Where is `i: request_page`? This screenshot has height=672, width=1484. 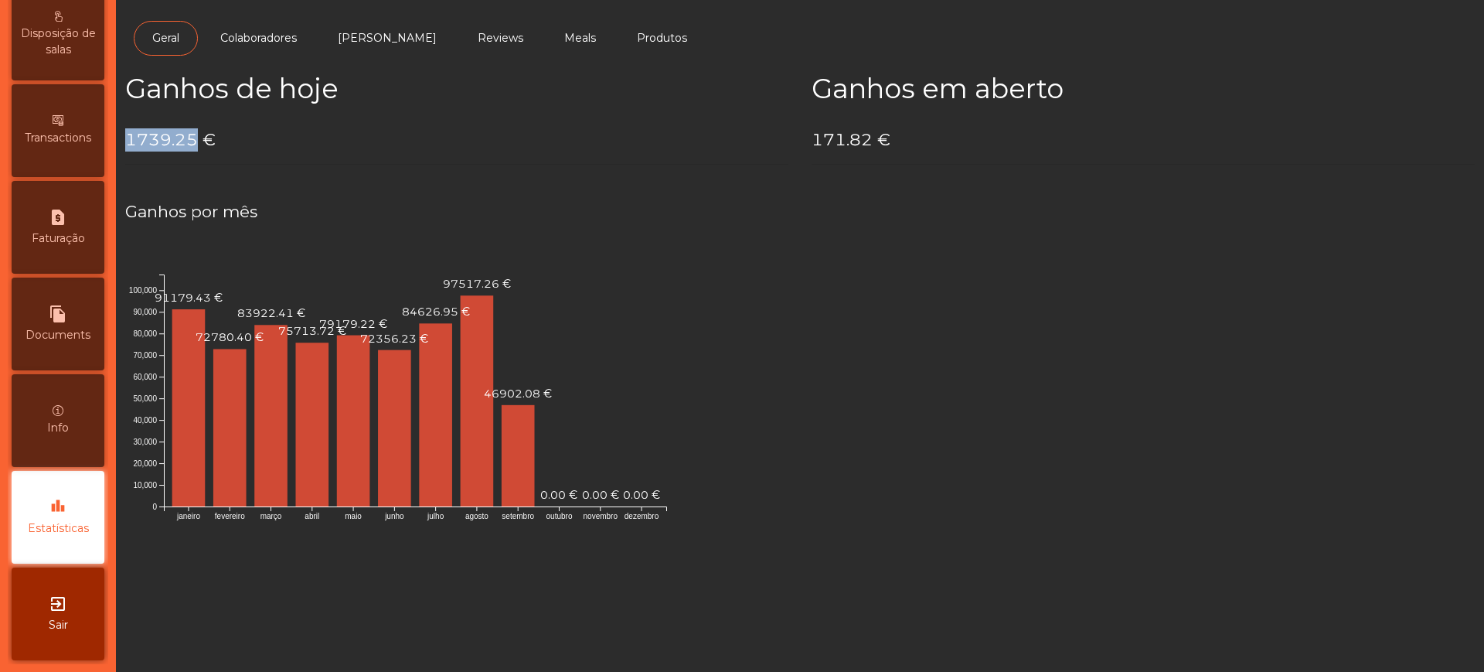 i: request_page is located at coordinates (58, 217).